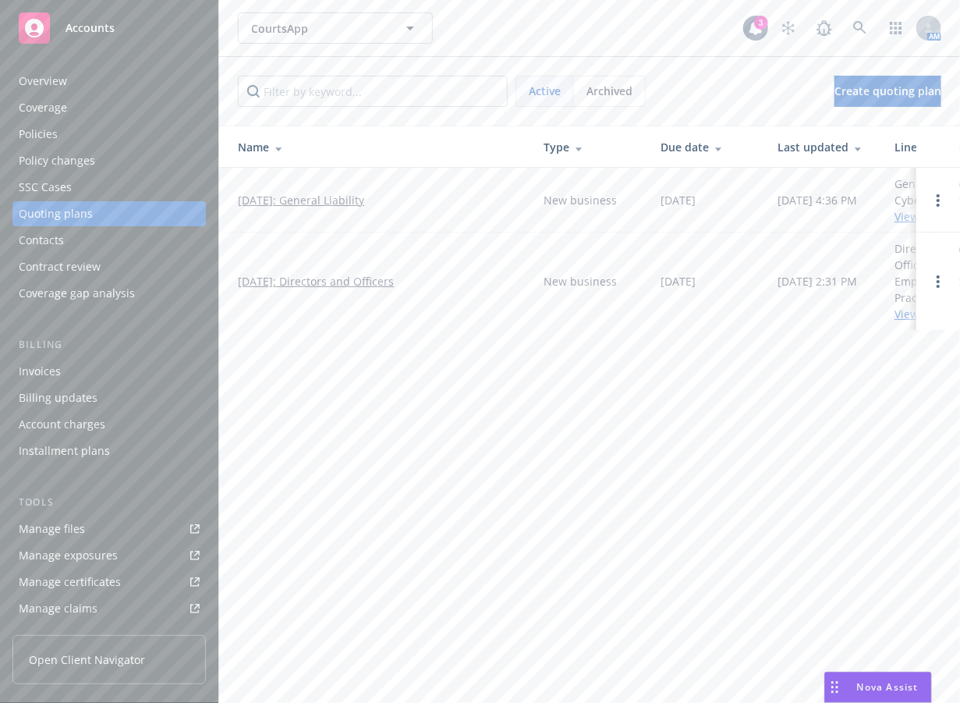  What do you see at coordinates (76, 293) in the screenshot?
I see `div: Coverage gap analysis` at bounding box center [76, 293].